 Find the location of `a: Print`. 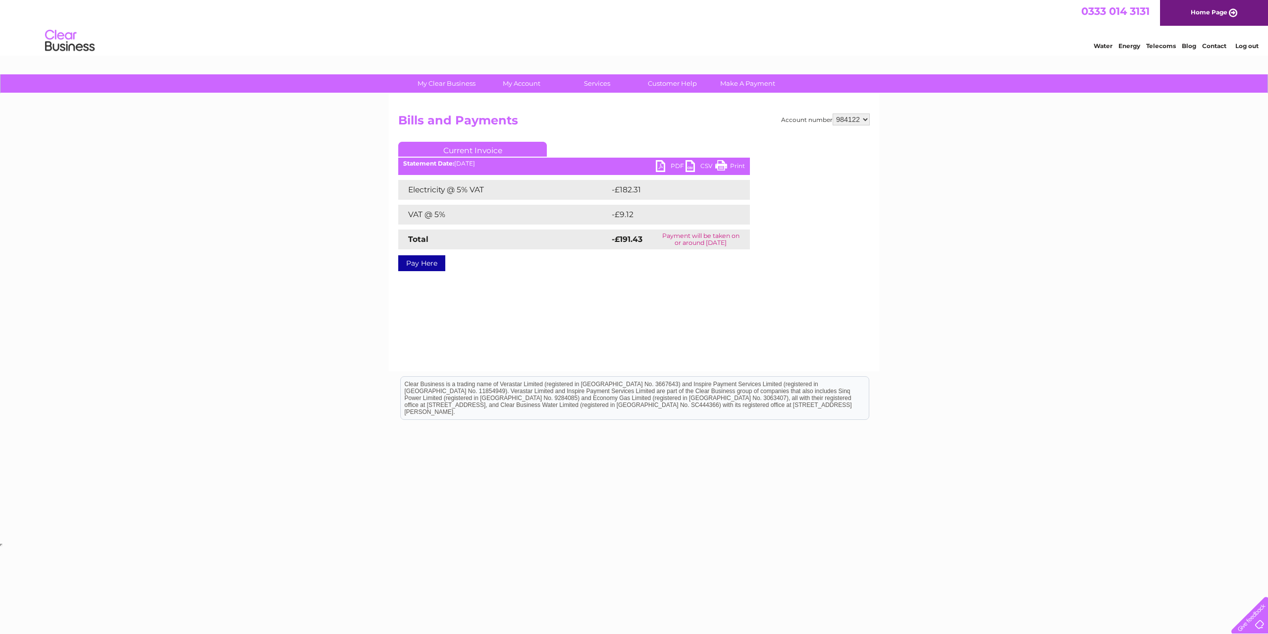

a: Print is located at coordinates (730, 167).